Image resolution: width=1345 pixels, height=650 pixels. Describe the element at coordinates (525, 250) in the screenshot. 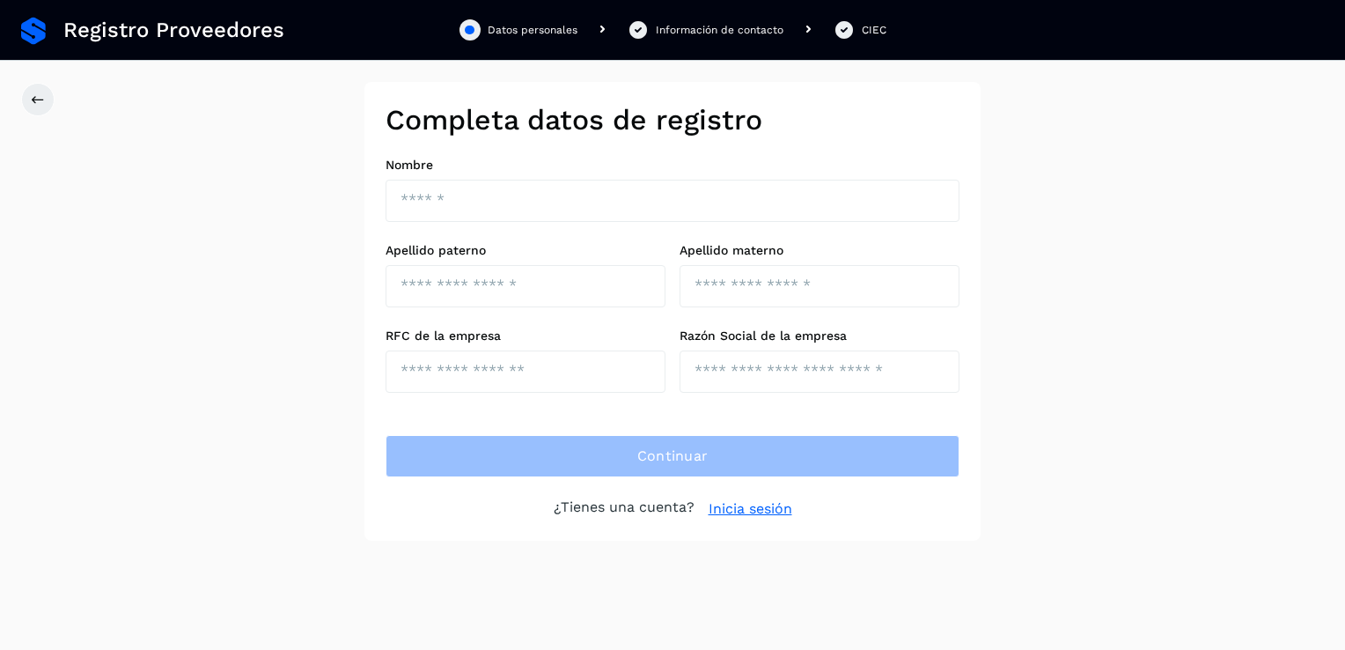

I see `label: Apellido paterno` at that location.